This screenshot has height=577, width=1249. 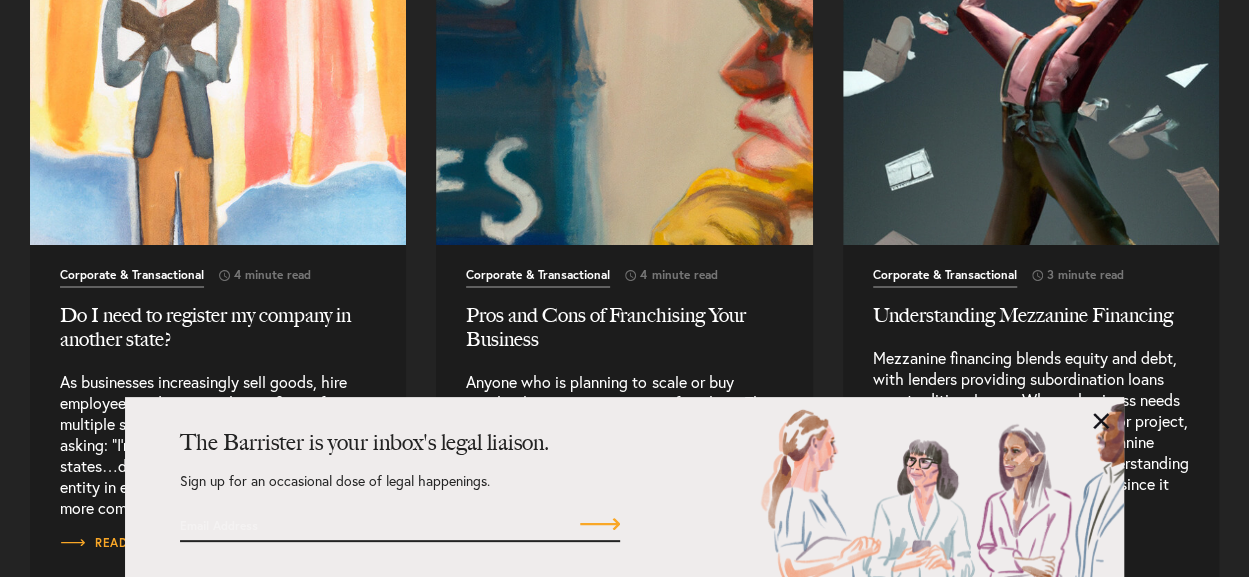 I want to click on p: Sign up for an occasional dose of legal happenings., so click(x=400, y=491).